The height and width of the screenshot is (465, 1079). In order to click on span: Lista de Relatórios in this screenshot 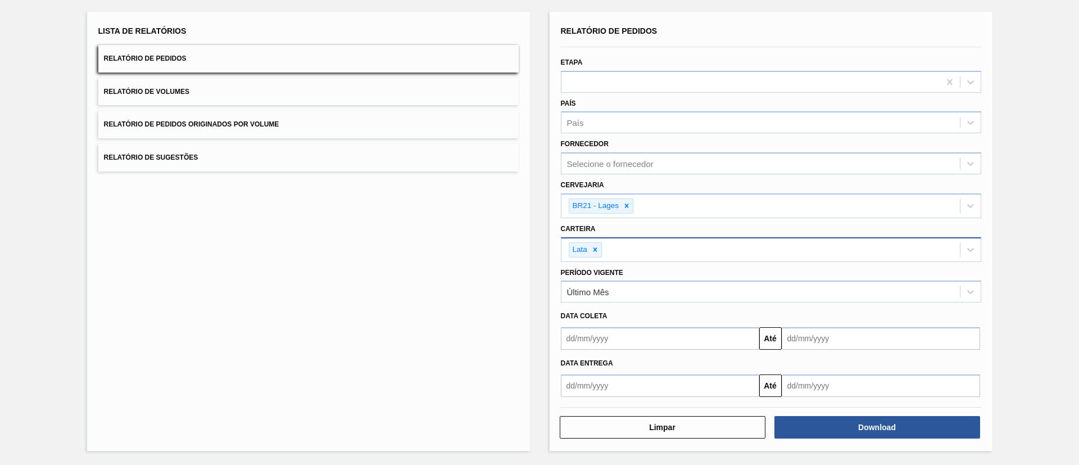, I will do `click(142, 31)`.